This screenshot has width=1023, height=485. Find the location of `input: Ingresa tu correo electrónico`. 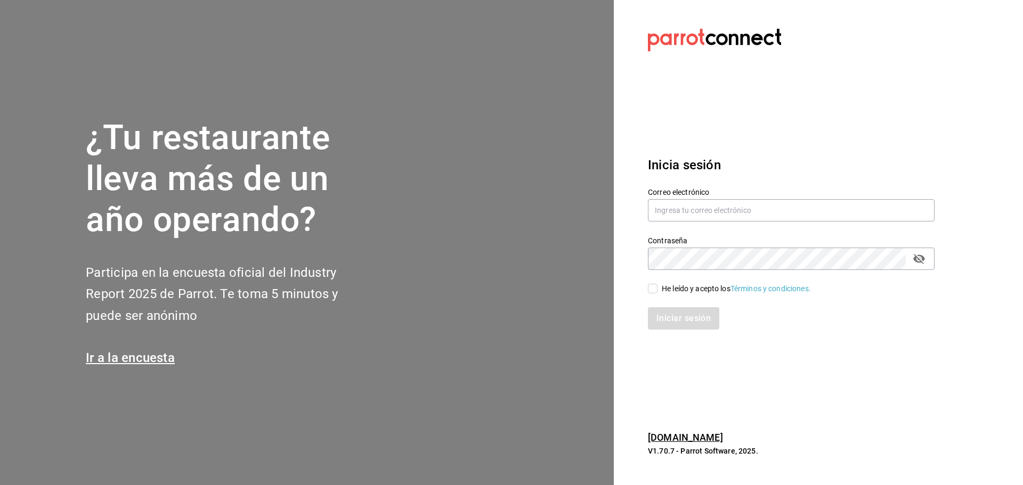

input: Ingresa tu correo electrónico is located at coordinates (791, 210).